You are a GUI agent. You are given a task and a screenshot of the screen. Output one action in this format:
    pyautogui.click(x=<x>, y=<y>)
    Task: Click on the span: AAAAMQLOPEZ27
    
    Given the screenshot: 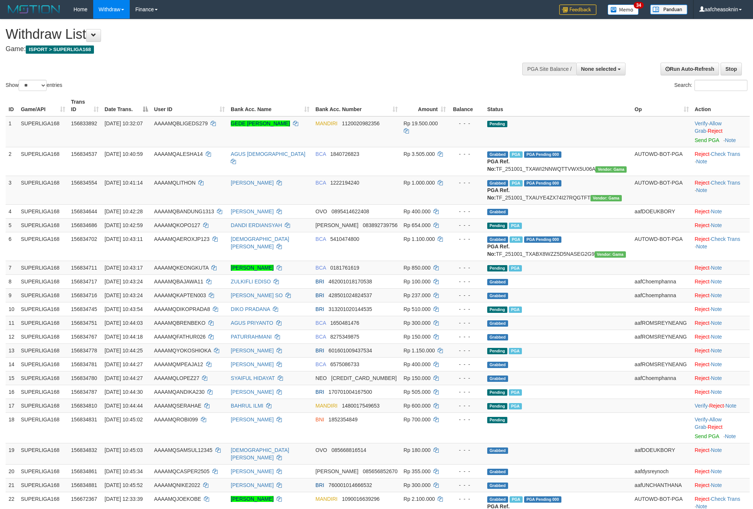 What is the action you would take?
    pyautogui.click(x=176, y=378)
    